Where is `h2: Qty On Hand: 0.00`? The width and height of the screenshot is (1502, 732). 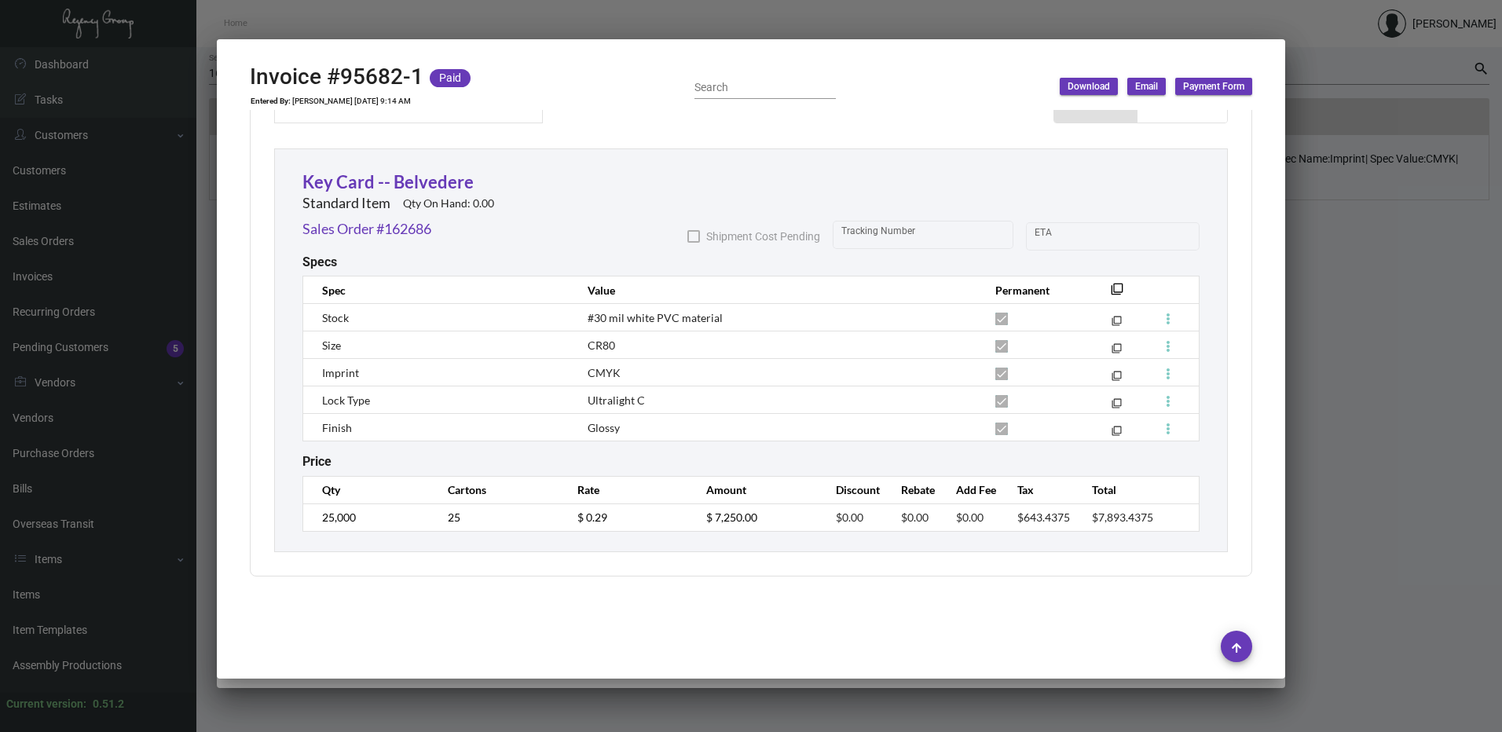 h2: Qty On Hand: 0.00 is located at coordinates (449, 204).